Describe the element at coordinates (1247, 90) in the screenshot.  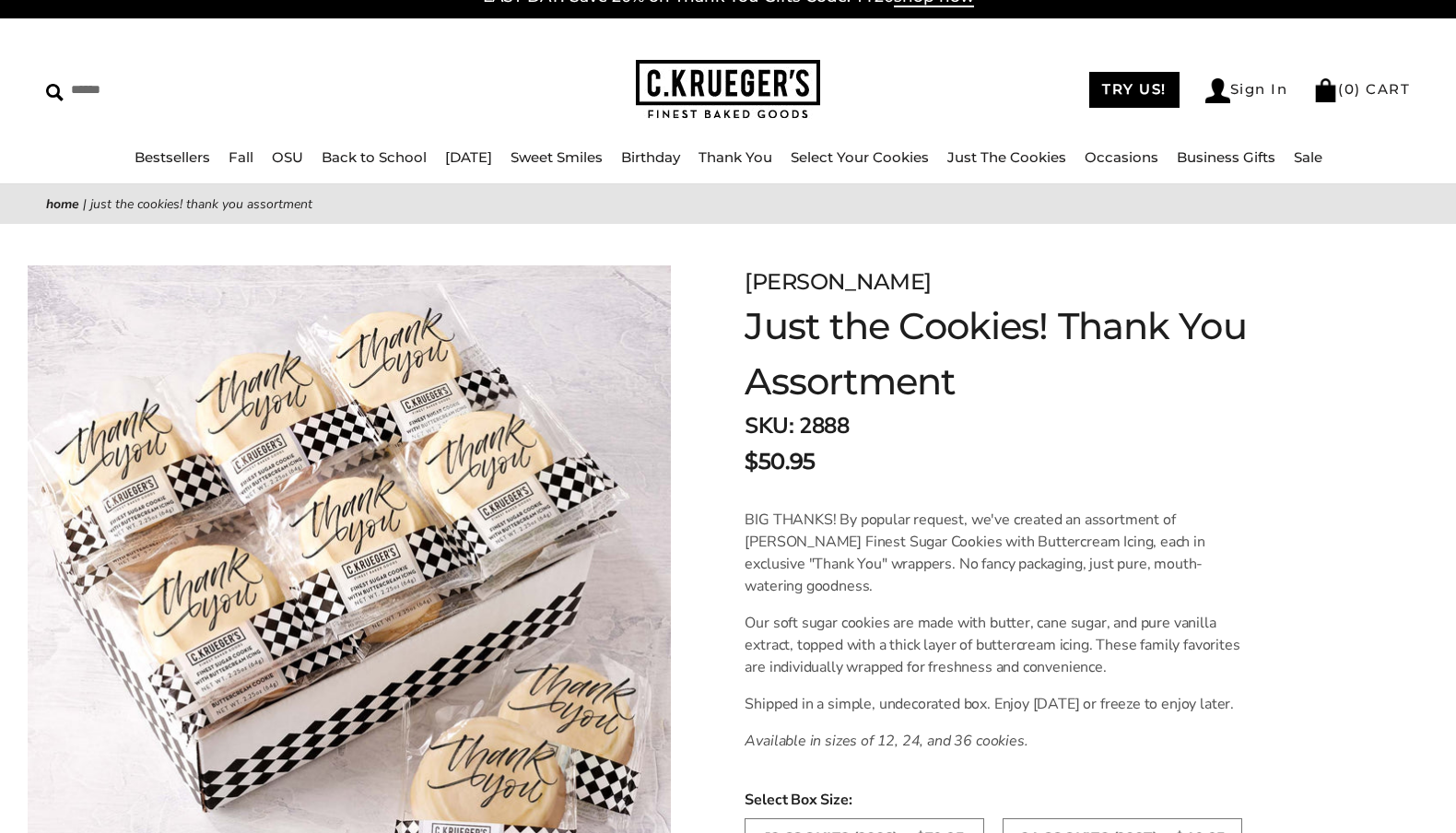
I see `a: Sign In` at that location.